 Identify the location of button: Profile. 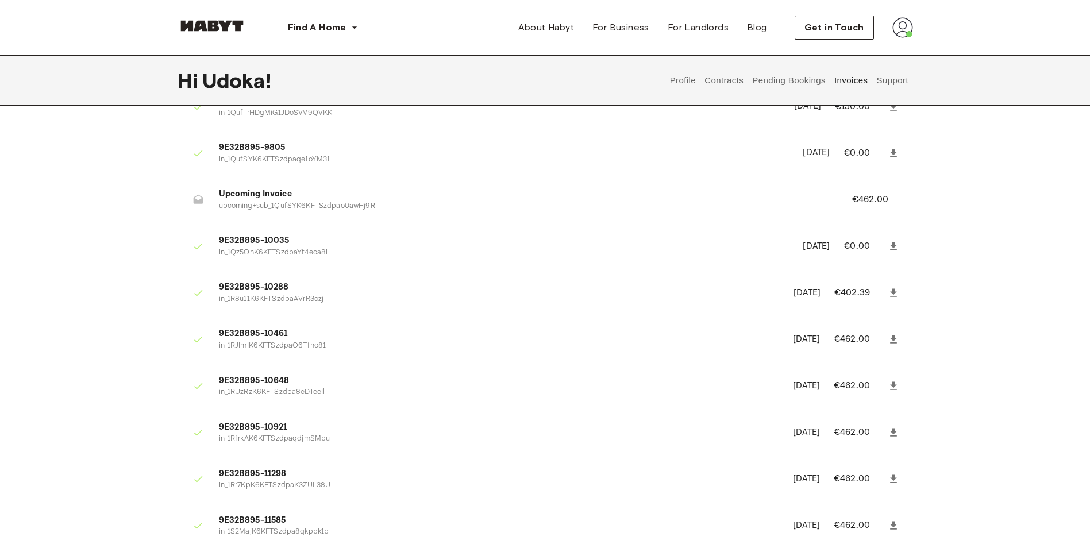
(682, 80).